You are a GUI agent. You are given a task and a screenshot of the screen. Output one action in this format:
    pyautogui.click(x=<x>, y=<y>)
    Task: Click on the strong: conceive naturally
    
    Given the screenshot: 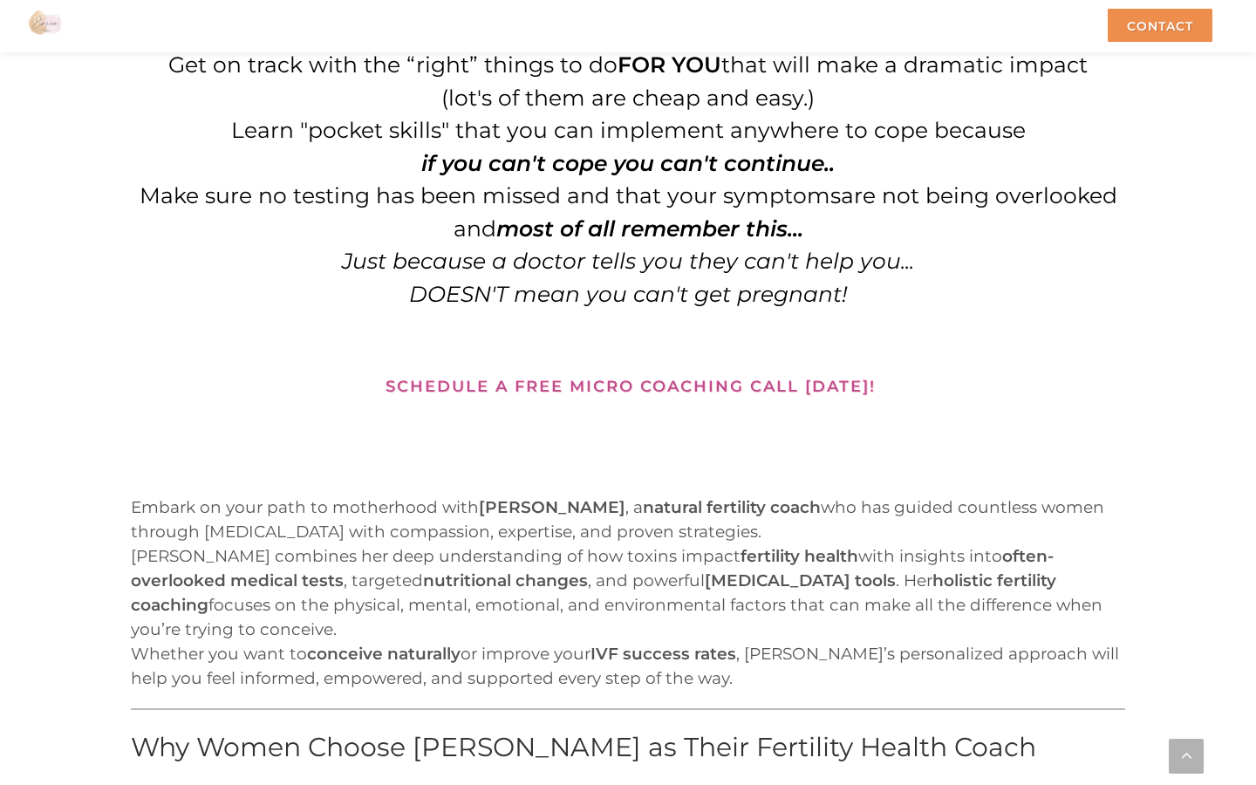 What is the action you would take?
    pyautogui.click(x=384, y=653)
    